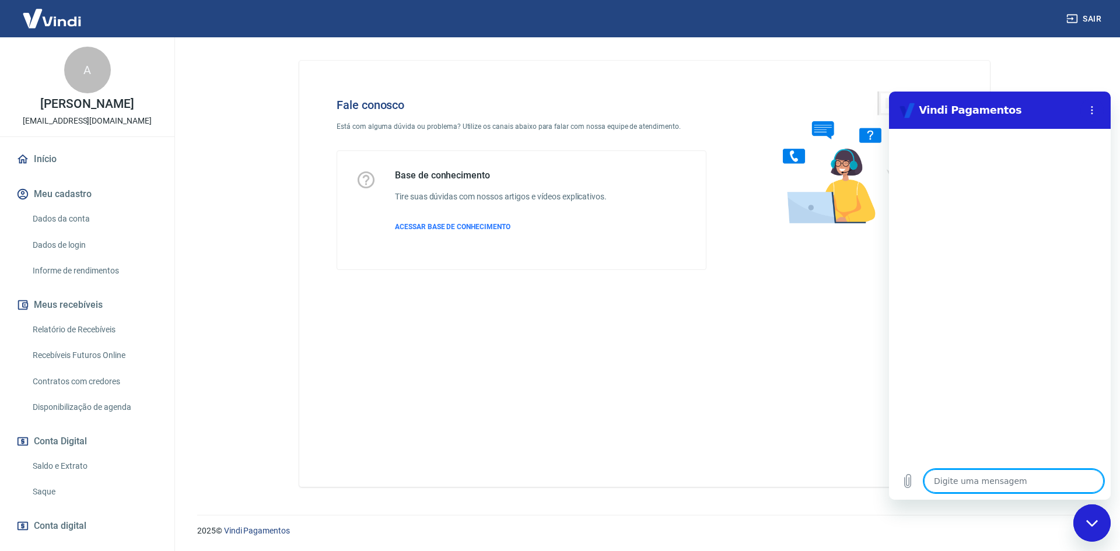 This screenshot has height=551, width=1120. What do you see at coordinates (203, 19) in the screenshot?
I see `button: Menu de opções` at bounding box center [203, 19].